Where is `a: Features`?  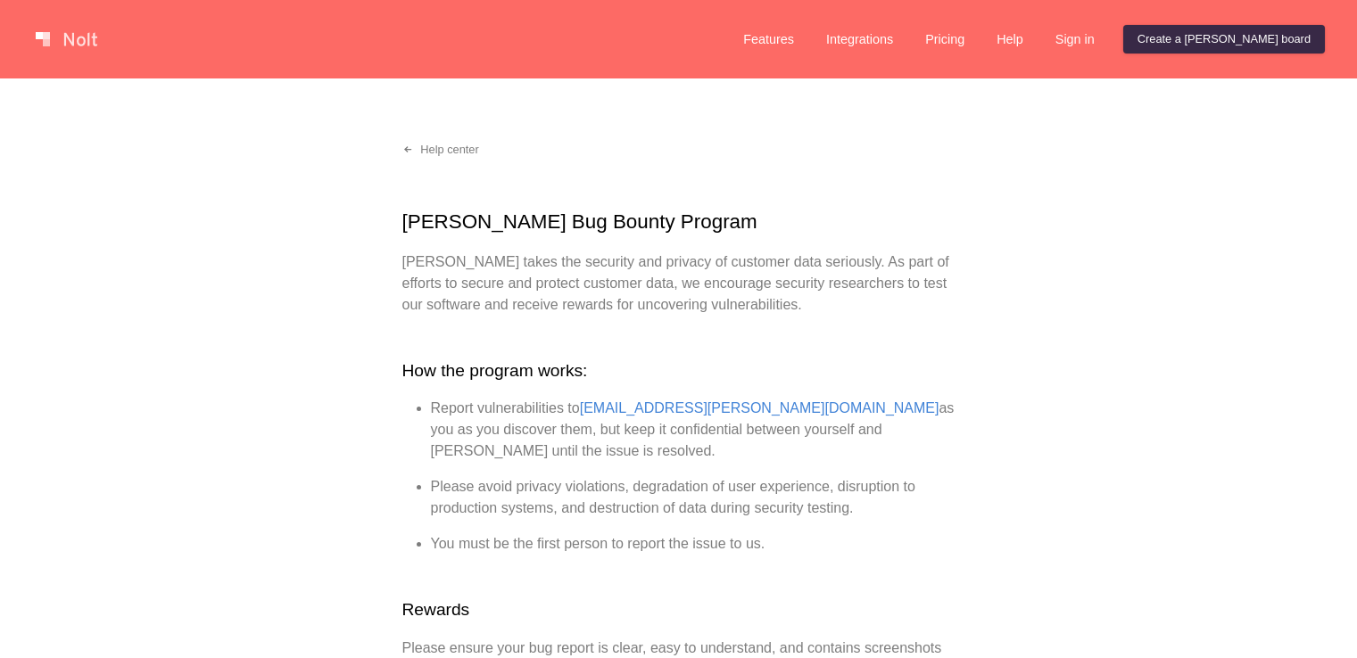
a: Features is located at coordinates (768, 39).